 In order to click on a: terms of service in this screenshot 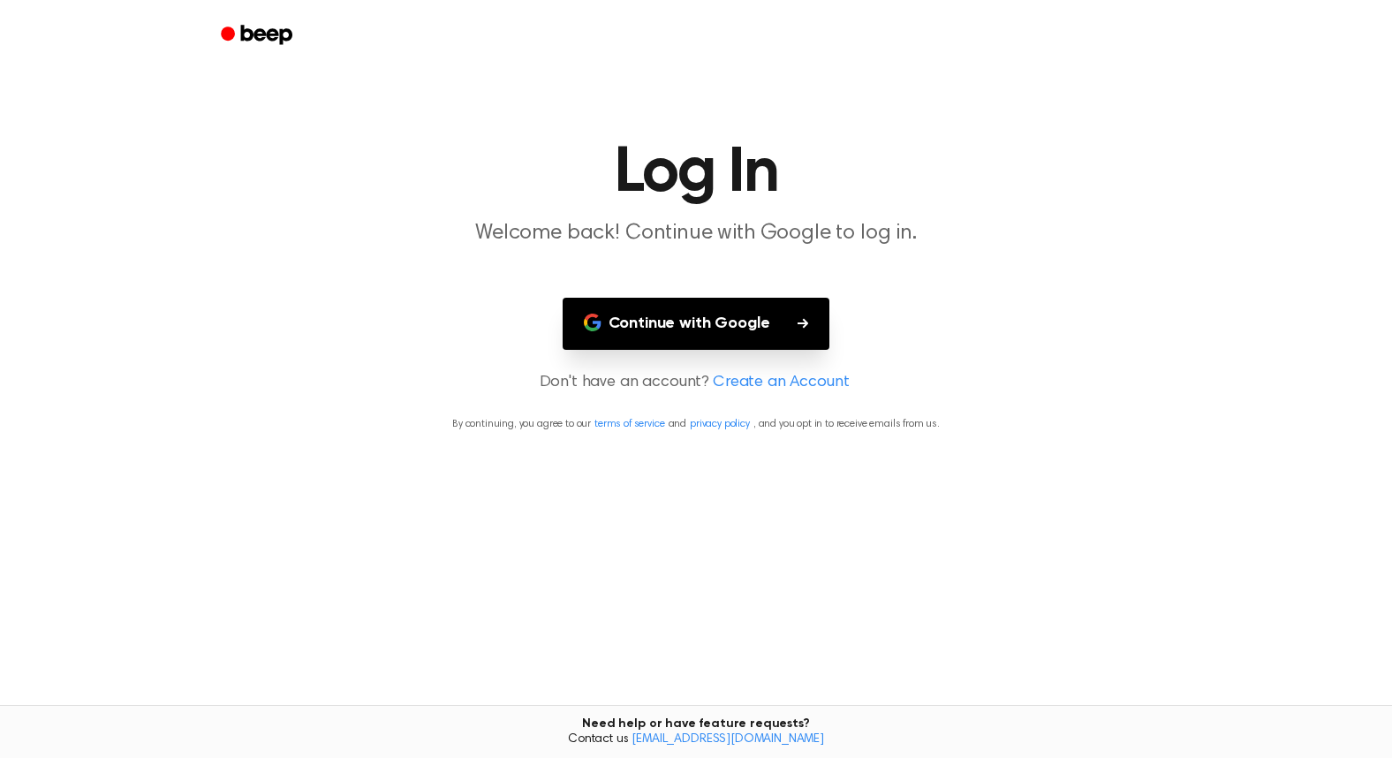, I will do `click(629, 424)`.